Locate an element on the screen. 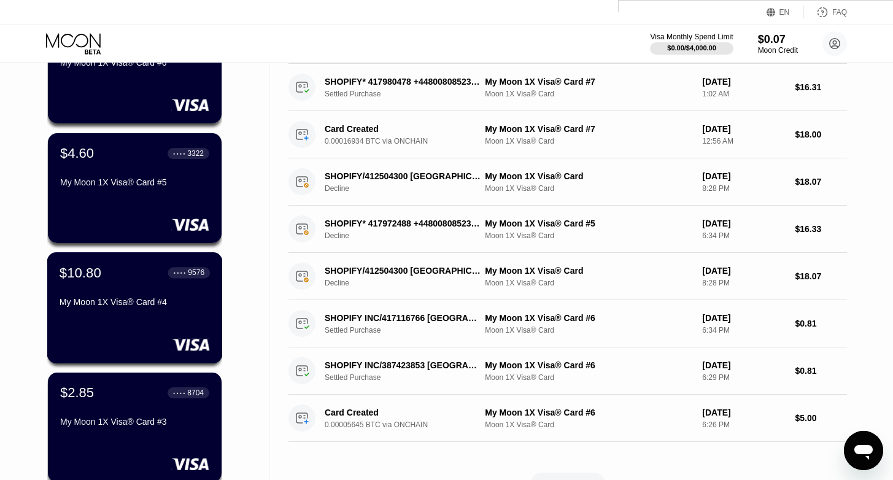 The width and height of the screenshot is (893, 480). div: 1:02 AM is located at coordinates (743, 94).